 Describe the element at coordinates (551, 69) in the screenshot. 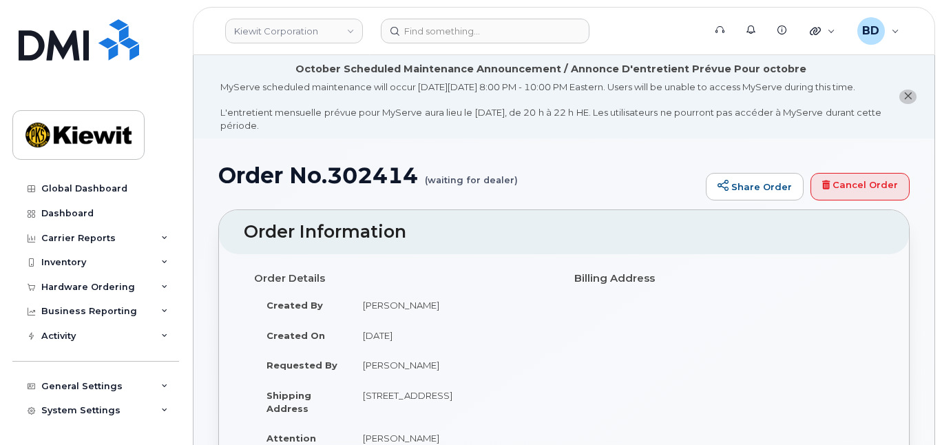

I see `div: October Scheduled Maintenance Announcement / Annonce D'entretient Prévue Pour octobre` at that location.